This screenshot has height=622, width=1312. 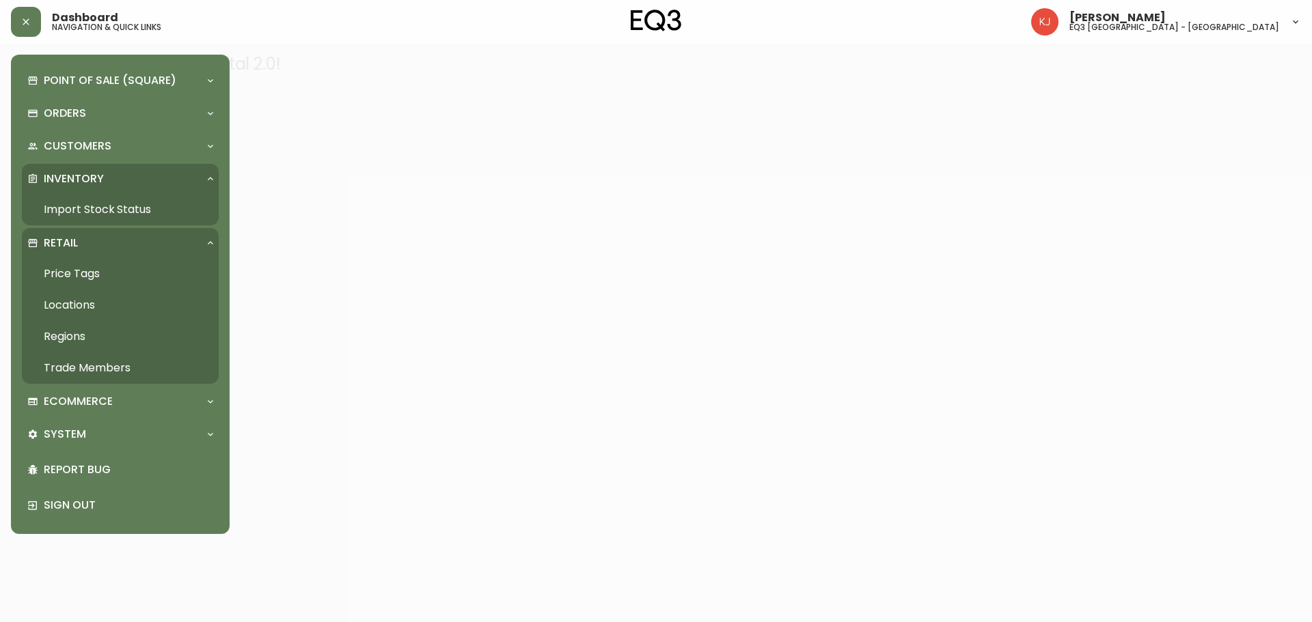 What do you see at coordinates (78, 402) in the screenshot?
I see `p: Ecommerce` at bounding box center [78, 402].